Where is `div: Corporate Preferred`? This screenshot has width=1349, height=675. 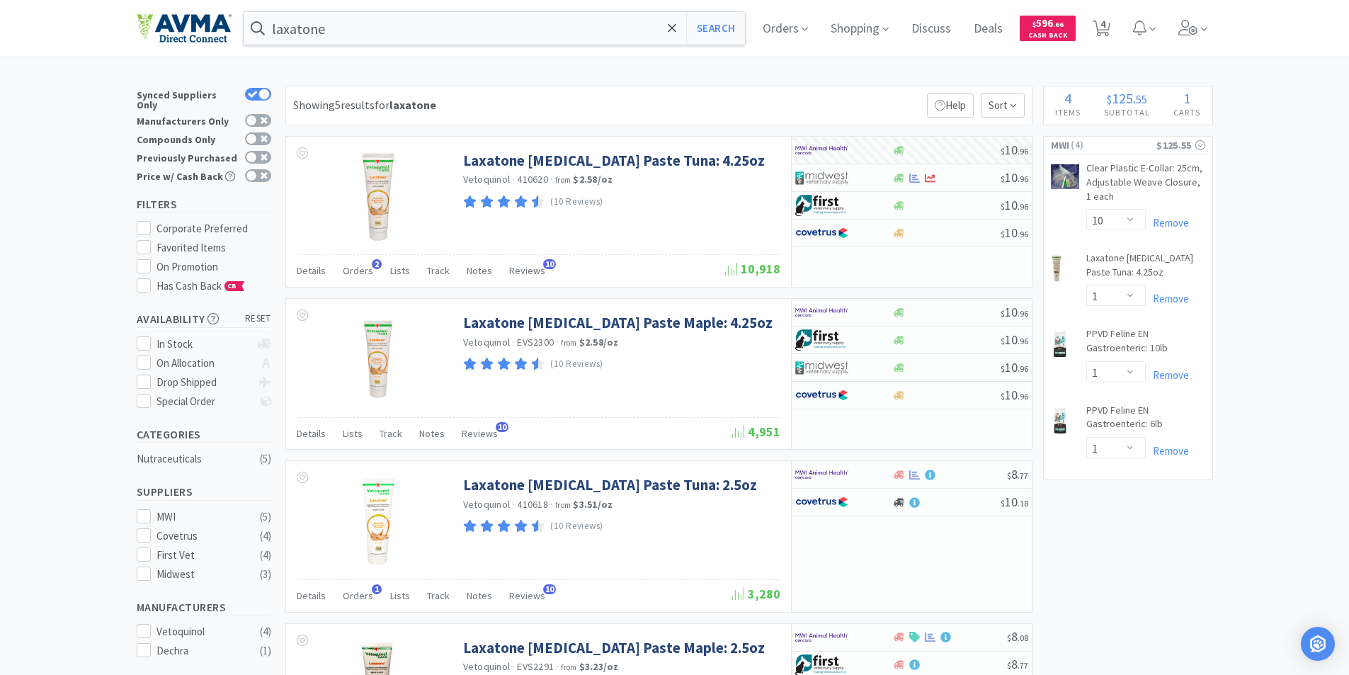
div: Corporate Preferred is located at coordinates (214, 229).